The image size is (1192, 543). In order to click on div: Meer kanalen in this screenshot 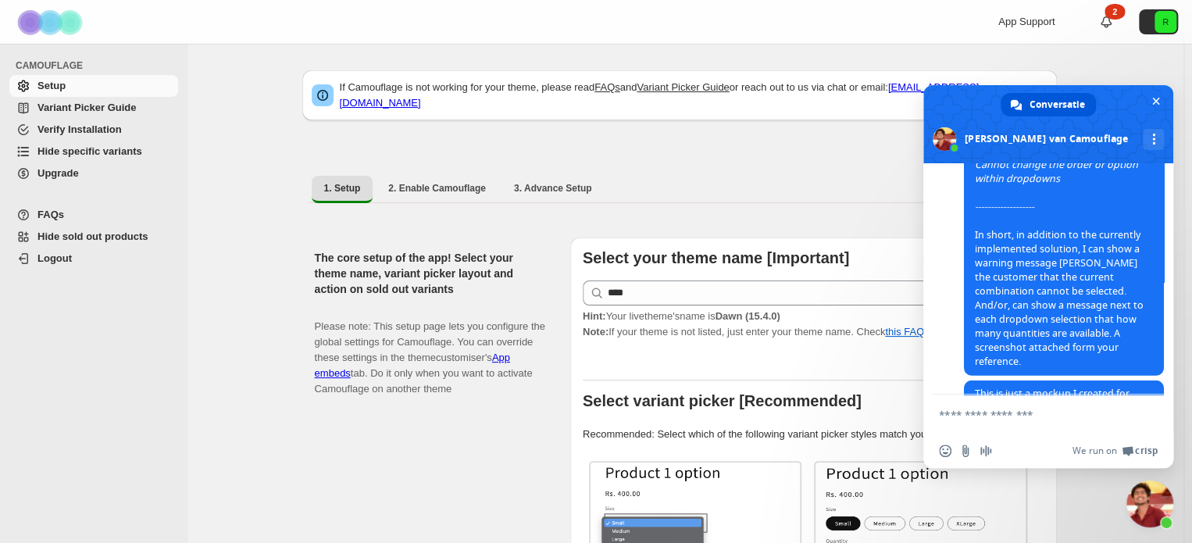, I will do `click(1153, 139)`.